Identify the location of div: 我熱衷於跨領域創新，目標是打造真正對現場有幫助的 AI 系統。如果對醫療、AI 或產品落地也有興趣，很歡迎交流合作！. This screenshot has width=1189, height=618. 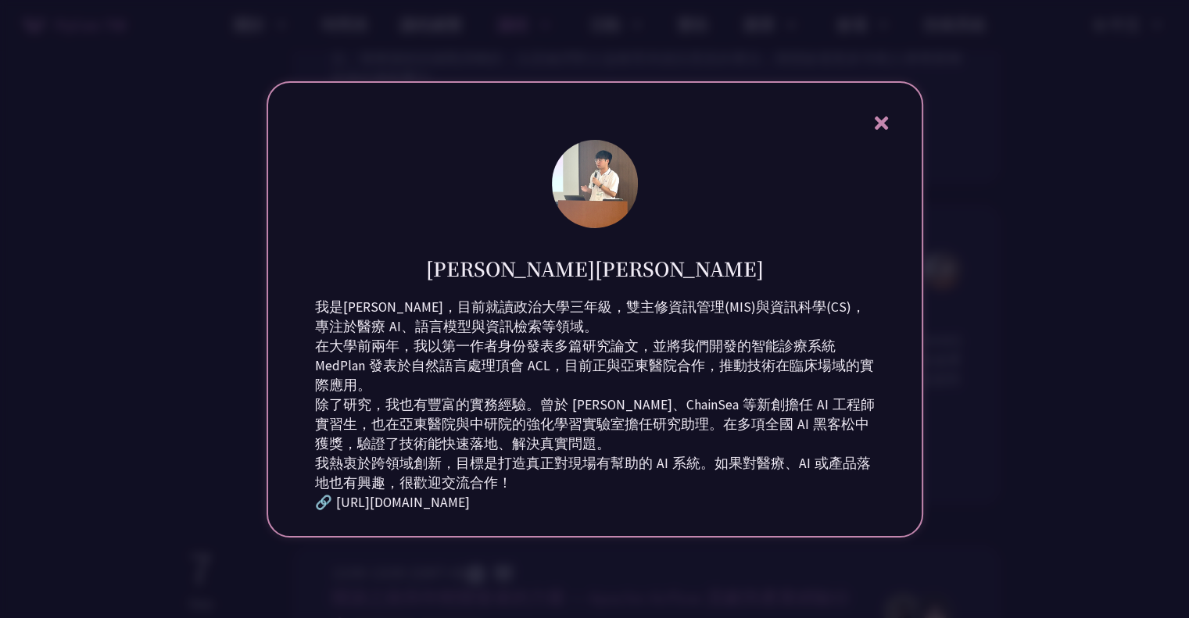
(595, 474).